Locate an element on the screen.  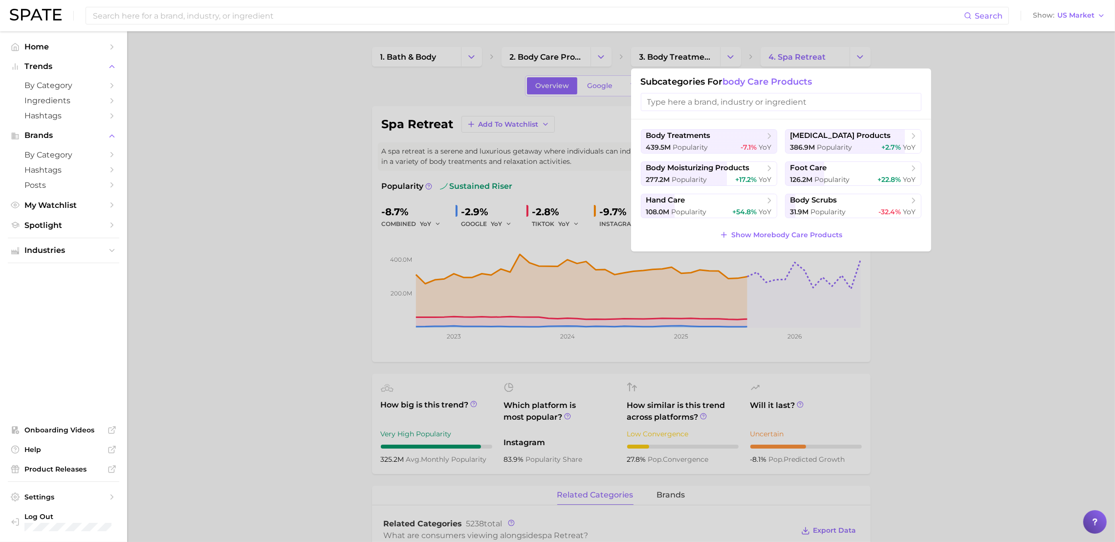
span: 439.5m is located at coordinates (658, 147).